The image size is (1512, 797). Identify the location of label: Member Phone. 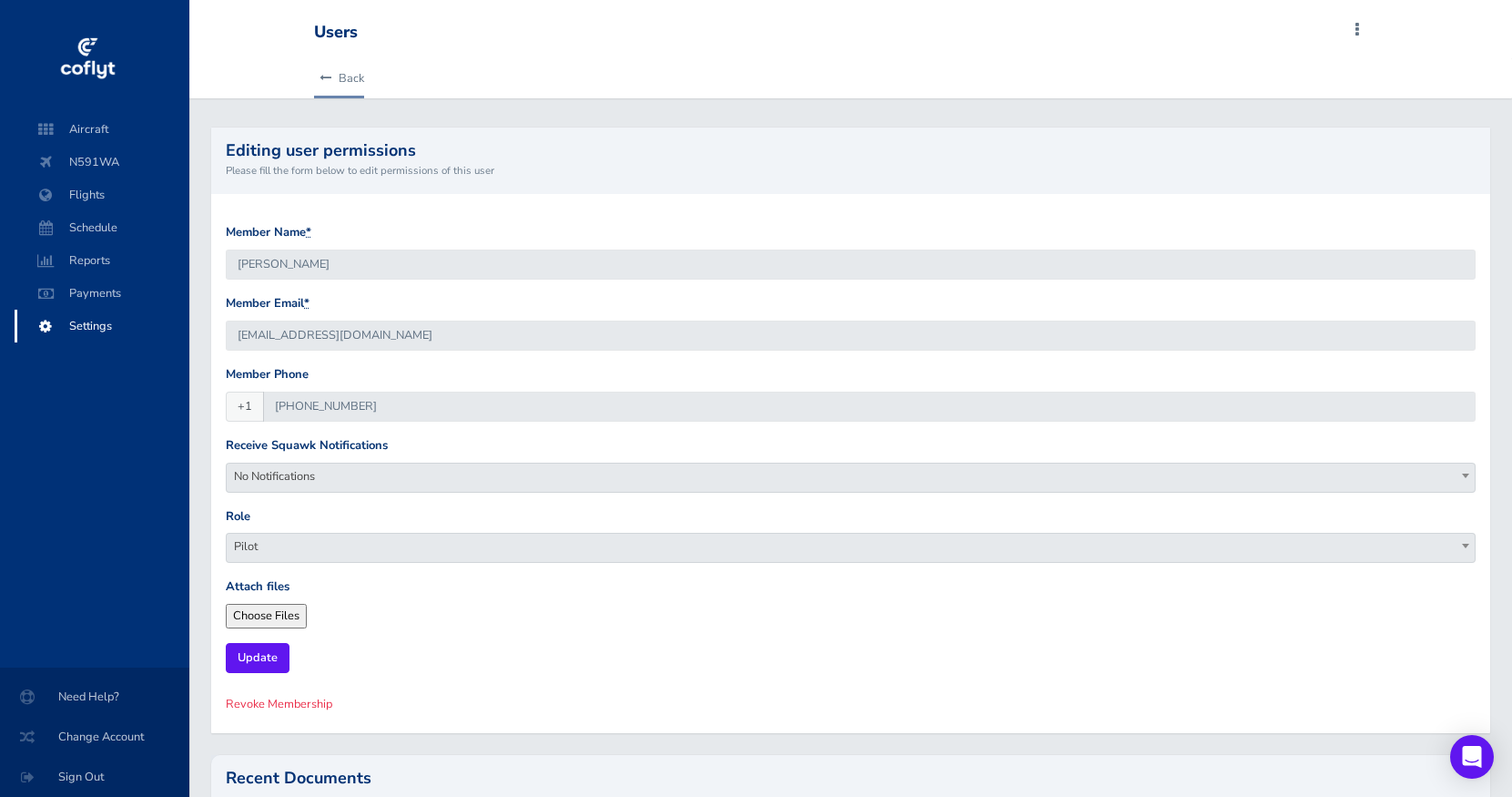
(267, 375).